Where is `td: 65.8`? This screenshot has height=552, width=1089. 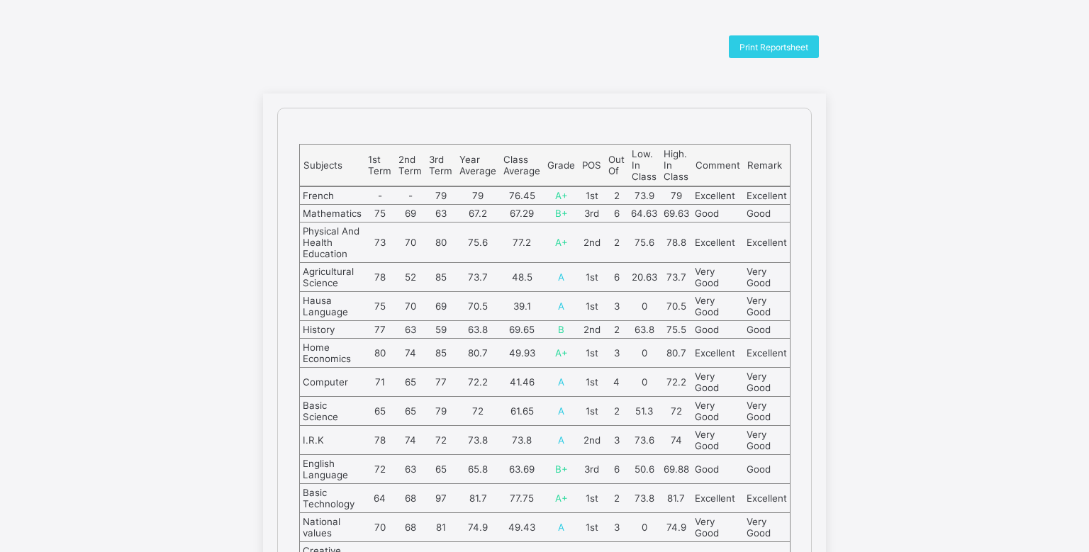 td: 65.8 is located at coordinates (478, 469).